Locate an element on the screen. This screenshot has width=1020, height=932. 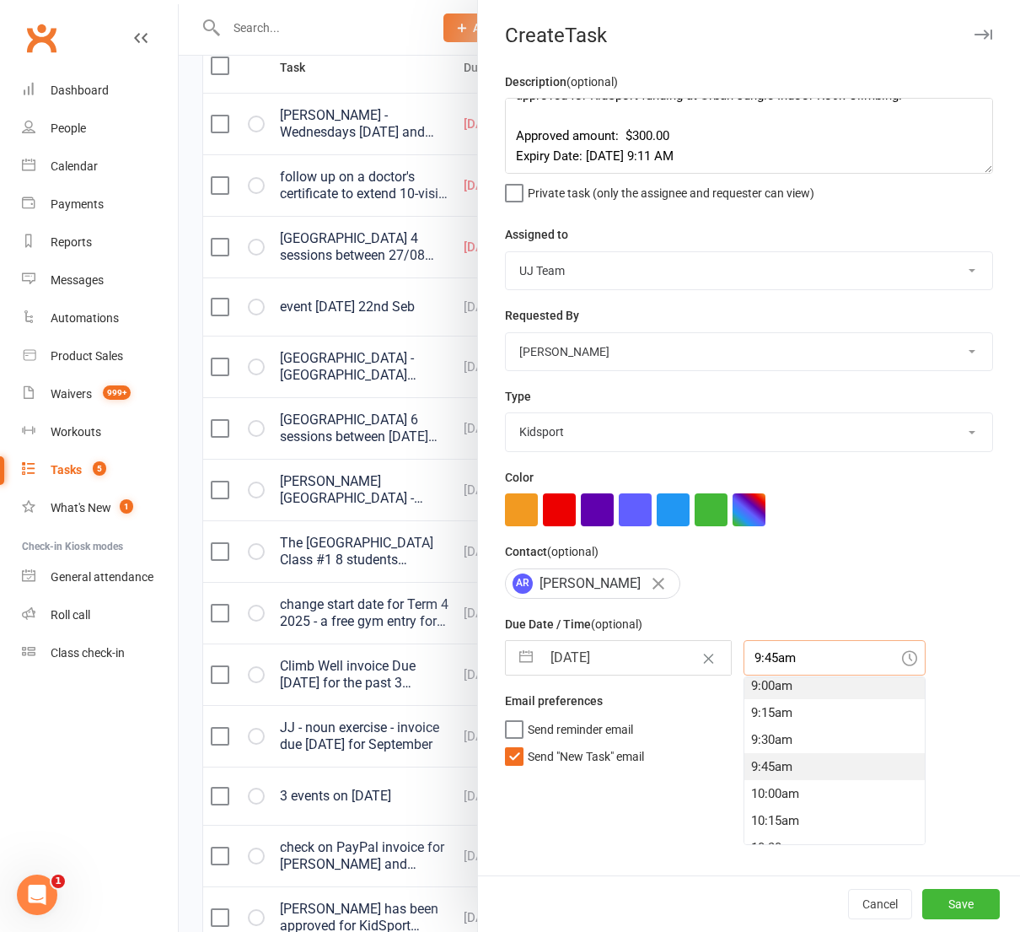
span: 5 is located at coordinates (100, 468).